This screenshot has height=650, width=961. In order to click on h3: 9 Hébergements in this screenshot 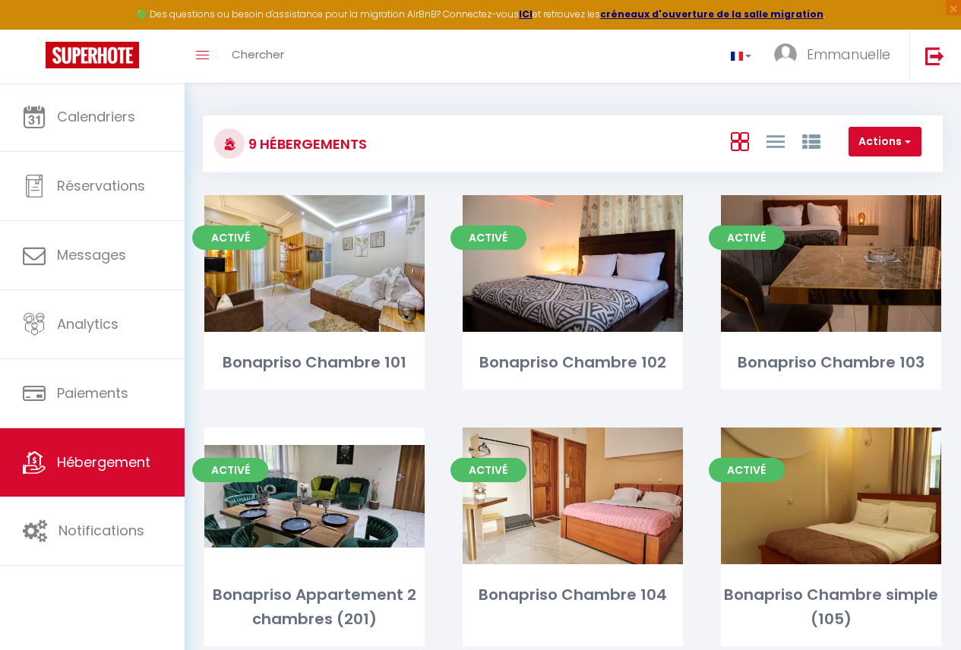, I will do `click(305, 144)`.